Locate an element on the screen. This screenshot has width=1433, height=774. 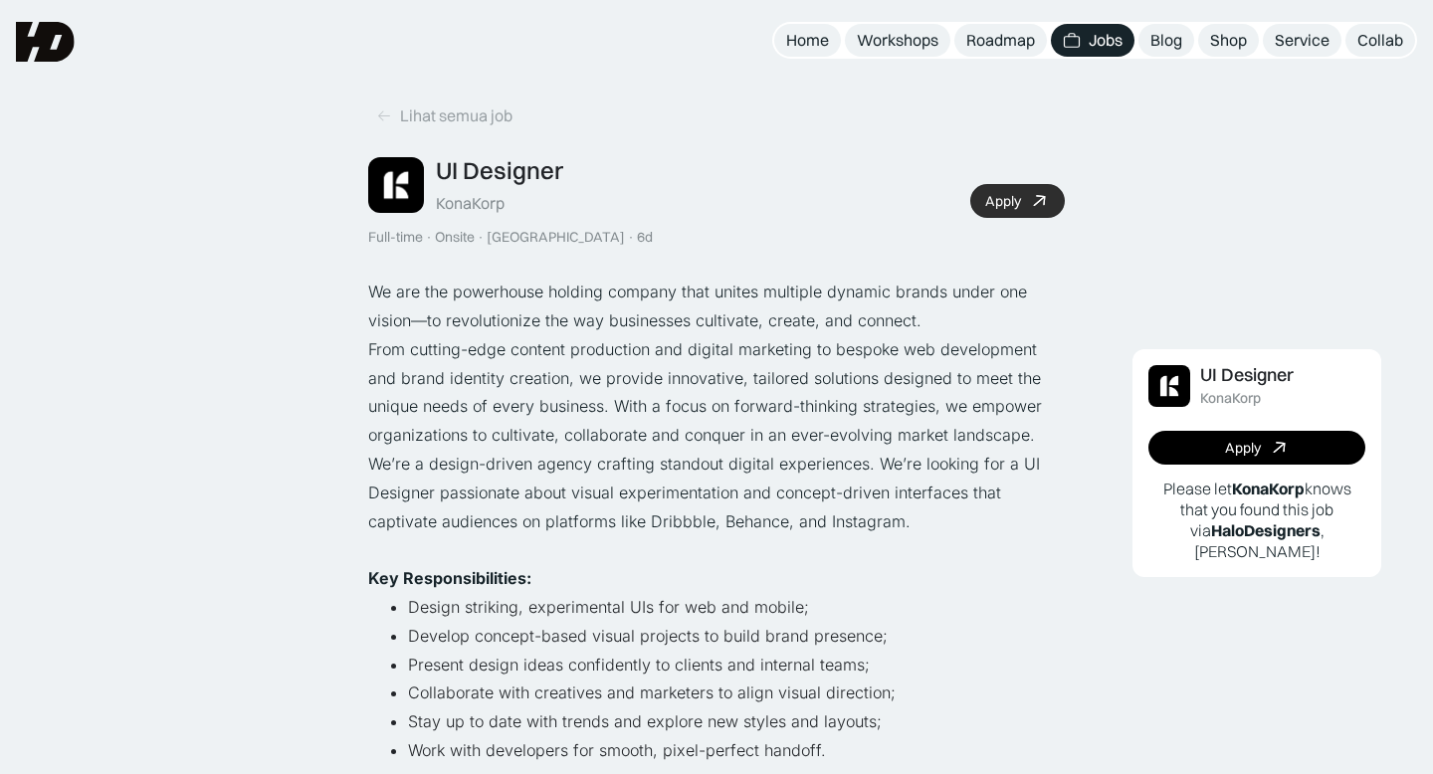
strong: Key Responsibilities: is located at coordinates (450, 578).